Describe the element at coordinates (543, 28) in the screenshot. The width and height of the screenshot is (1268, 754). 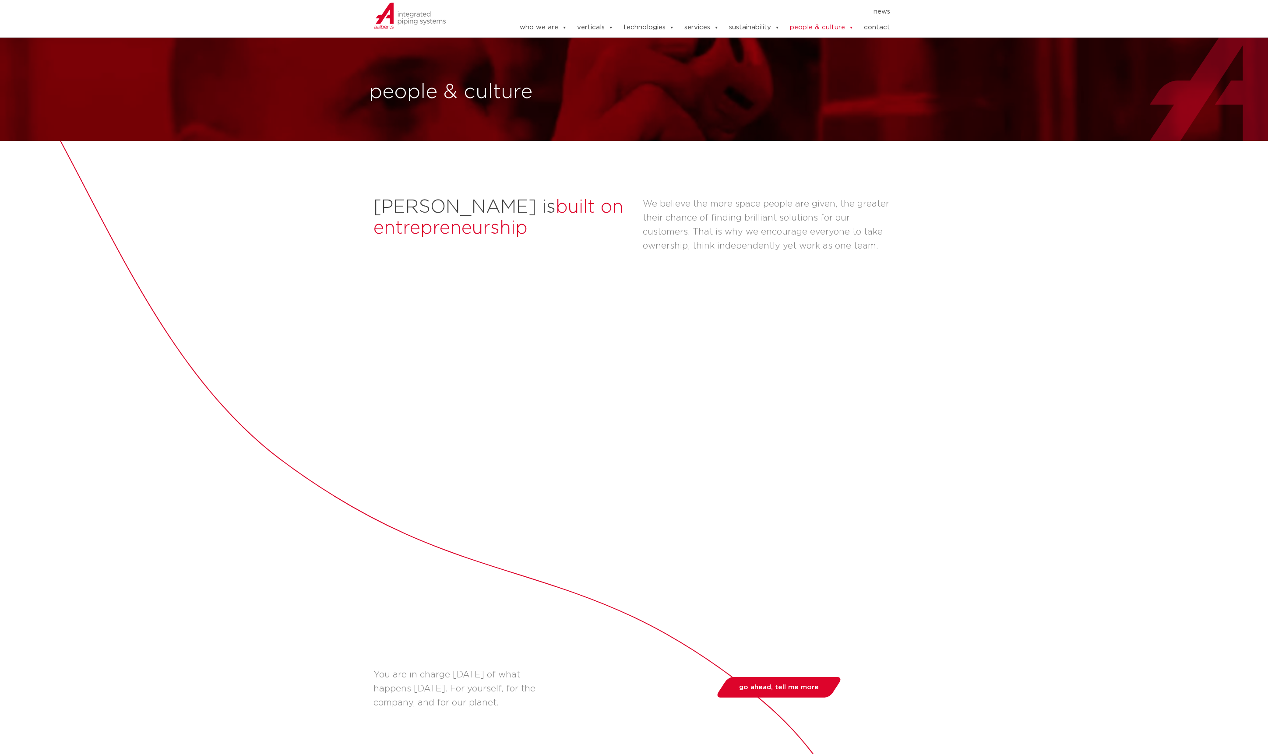
I see `a: who we are` at that location.